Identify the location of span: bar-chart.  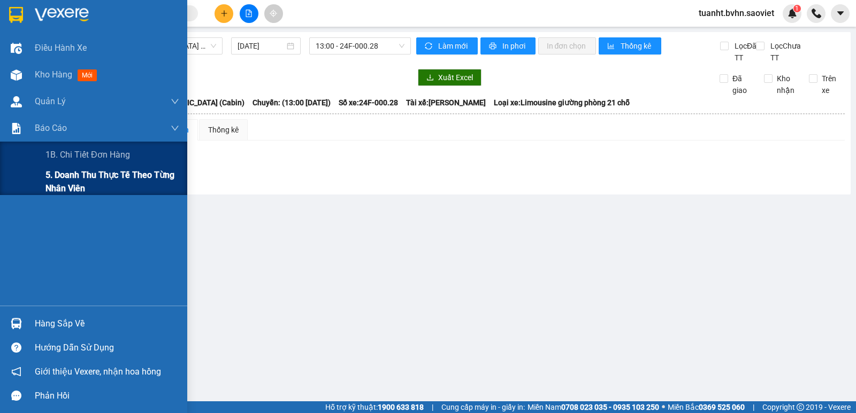
(611, 47).